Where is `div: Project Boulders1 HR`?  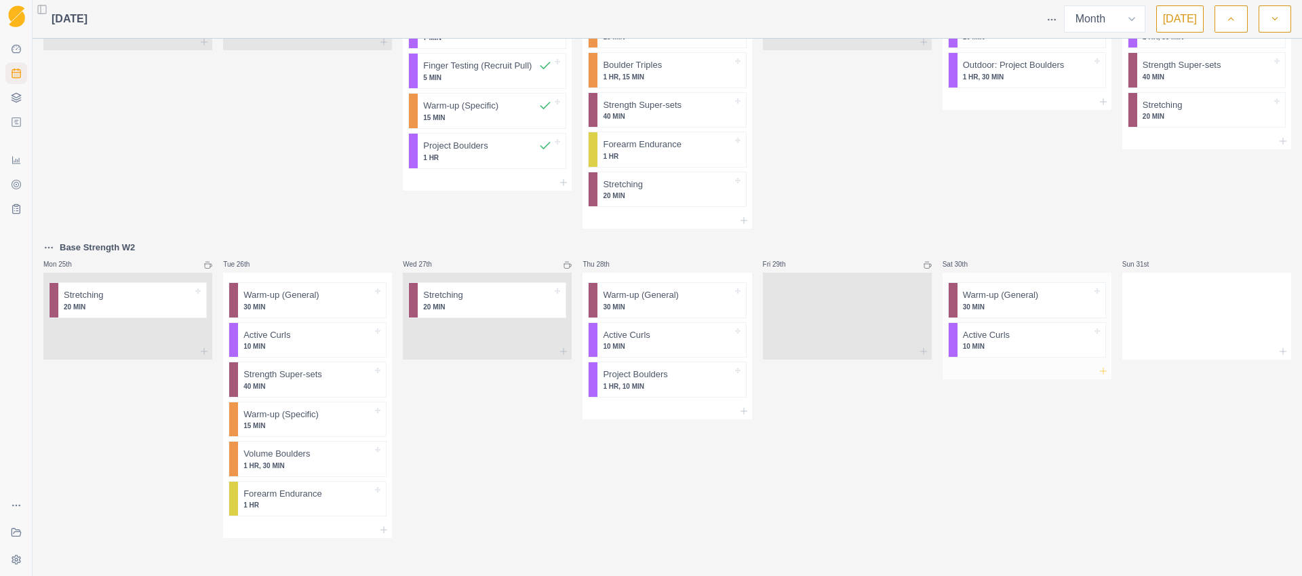
div: Project Boulders1 HR is located at coordinates (487, 151).